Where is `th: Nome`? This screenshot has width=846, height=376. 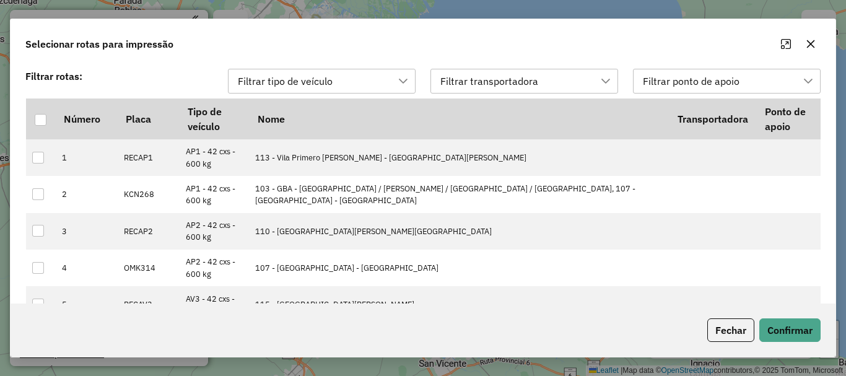
th: Nome is located at coordinates (459, 119).